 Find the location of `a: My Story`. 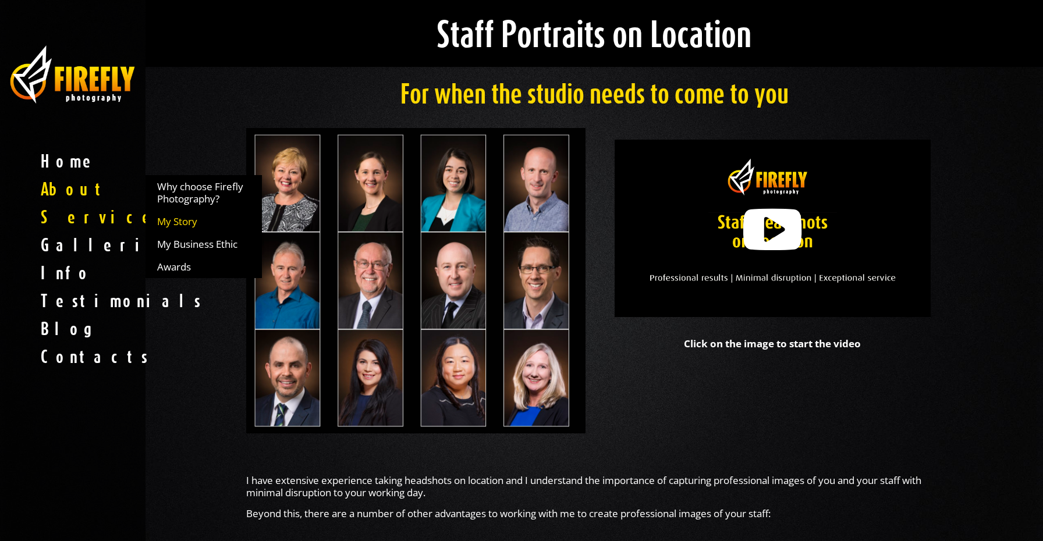

a: My Story is located at coordinates (204, 221).